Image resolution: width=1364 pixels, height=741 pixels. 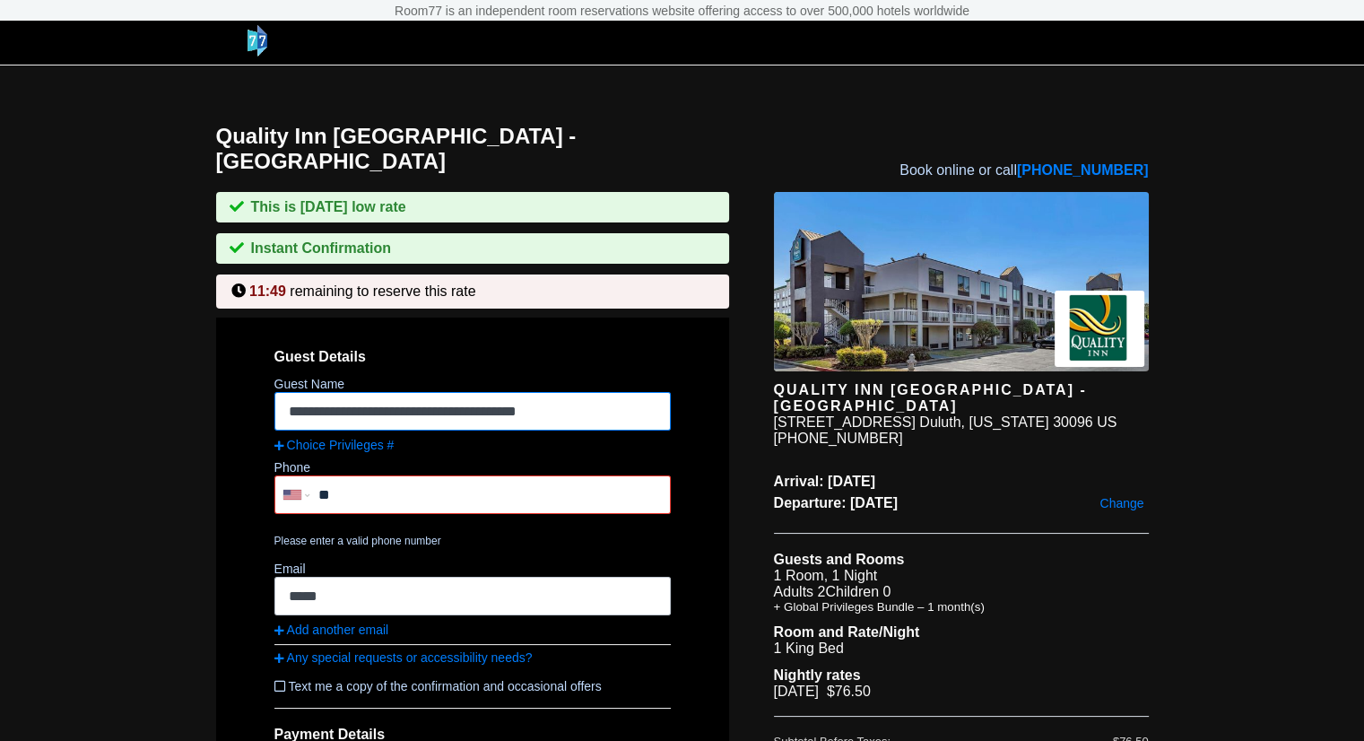 What do you see at coordinates (1073, 422) in the screenshot?
I see `span: 30096` at bounding box center [1073, 422].